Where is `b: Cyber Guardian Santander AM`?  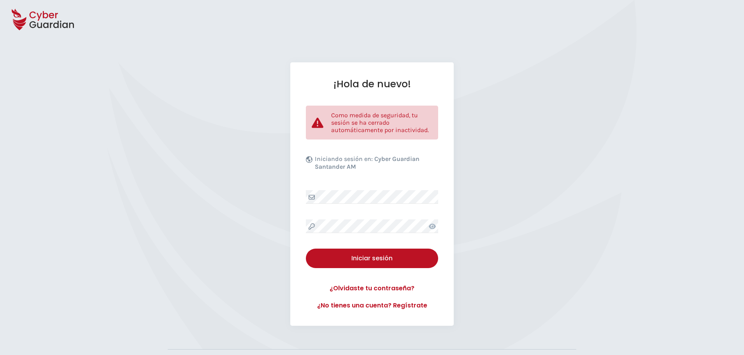
b: Cyber Guardian Santander AM is located at coordinates (367, 162).